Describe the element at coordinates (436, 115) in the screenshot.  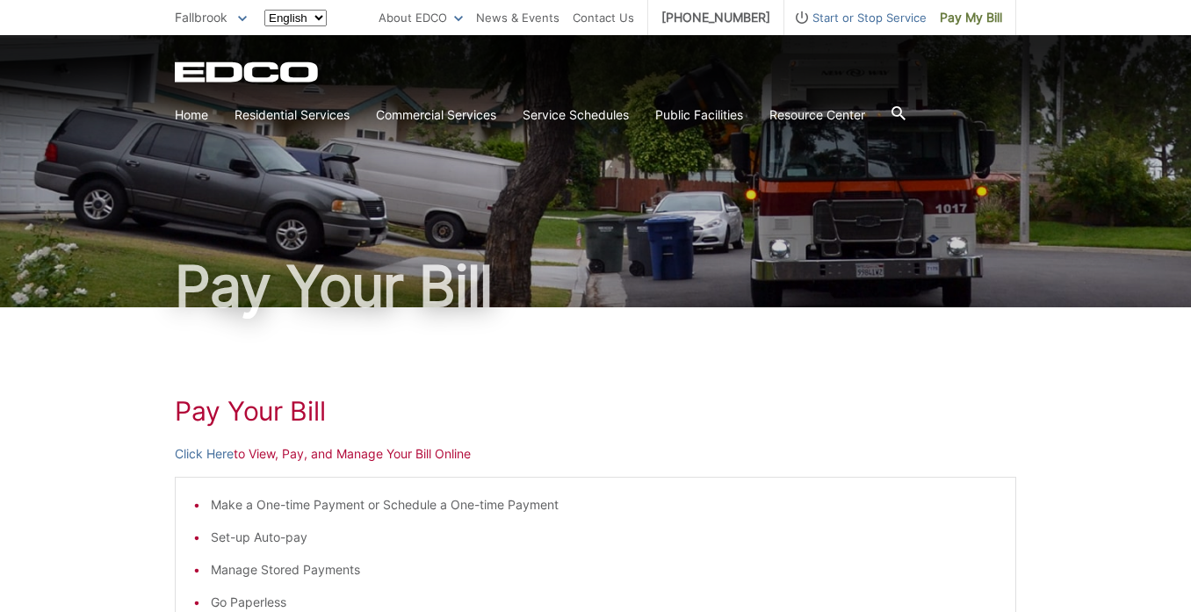
I see `a: Commercial Services` at that location.